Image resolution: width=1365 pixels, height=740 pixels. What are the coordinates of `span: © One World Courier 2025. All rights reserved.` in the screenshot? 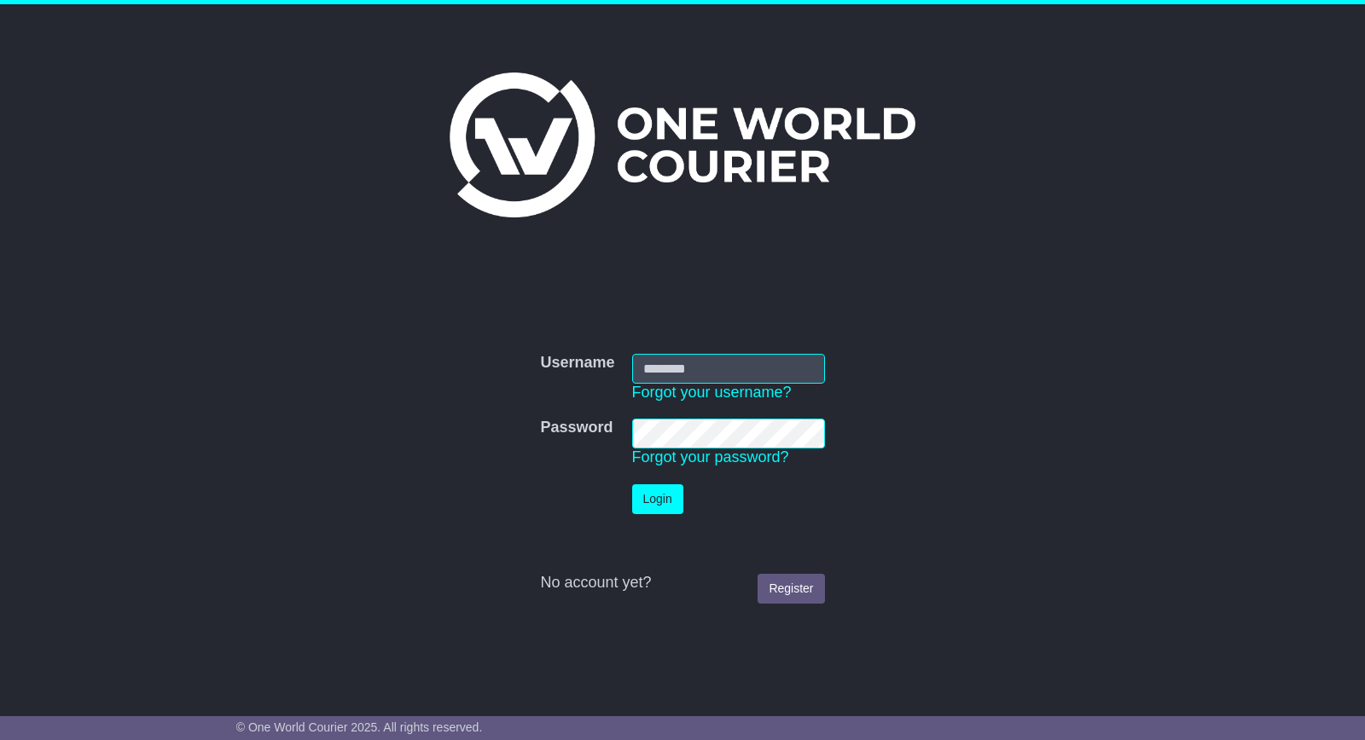 It's located at (359, 728).